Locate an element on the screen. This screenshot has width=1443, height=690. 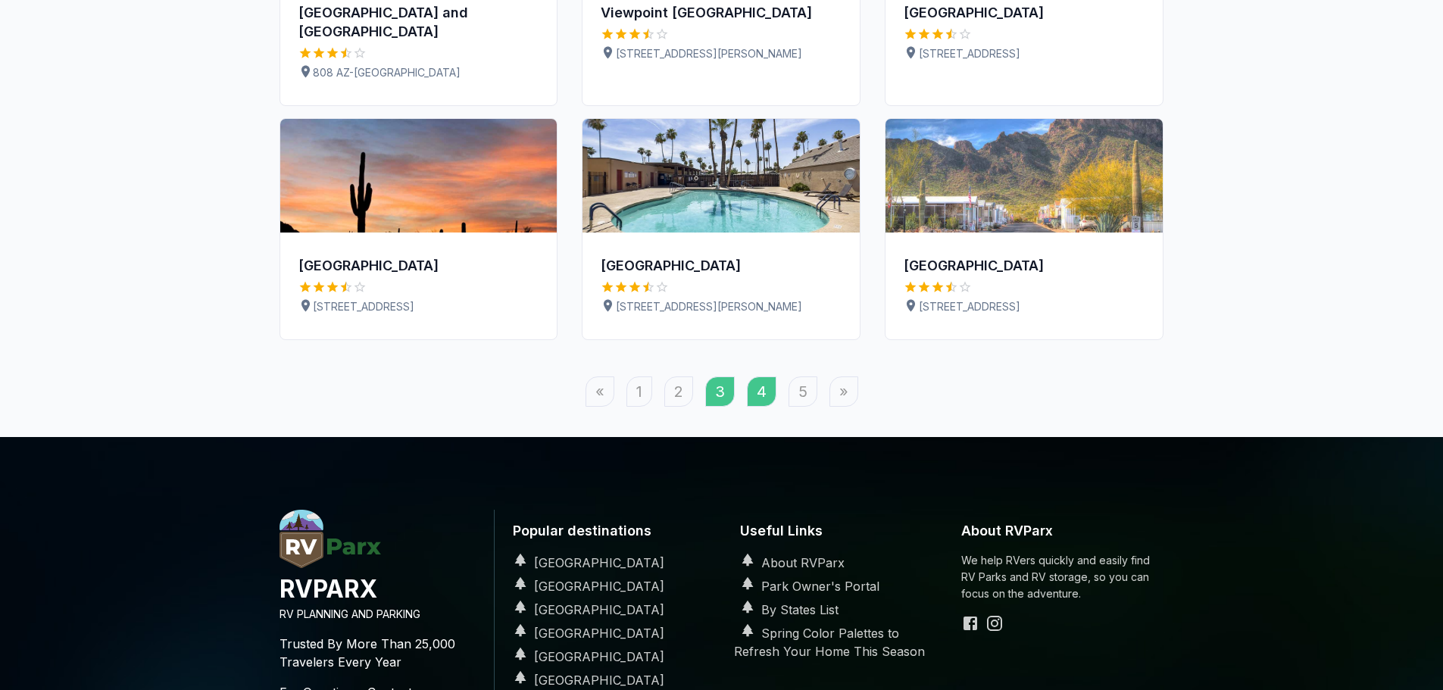
p: RV PLANNING AND PARKING is located at coordinates (380, 614).